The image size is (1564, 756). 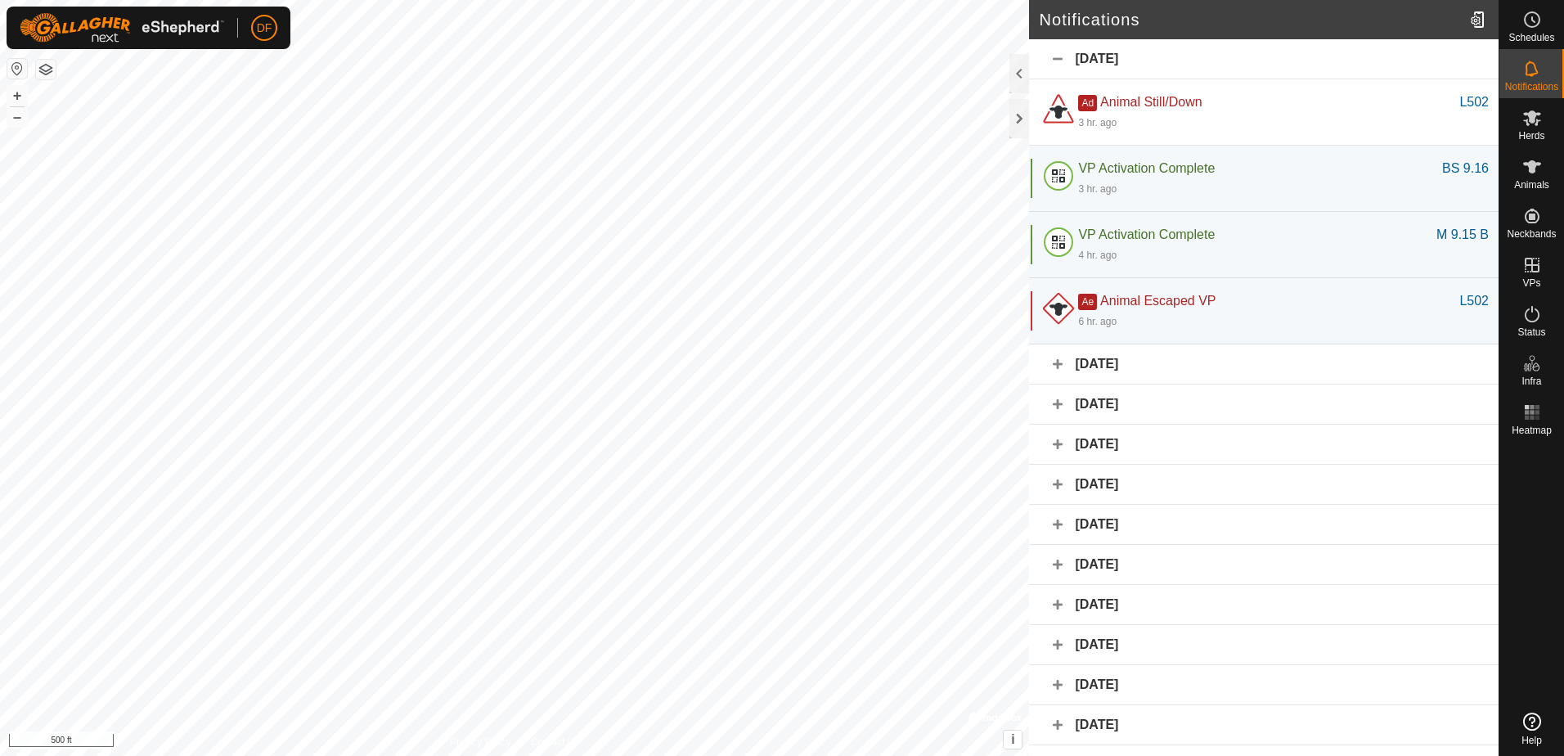 What do you see at coordinates (1531, 136) in the screenshot?
I see `span: Herds` at bounding box center [1531, 136].